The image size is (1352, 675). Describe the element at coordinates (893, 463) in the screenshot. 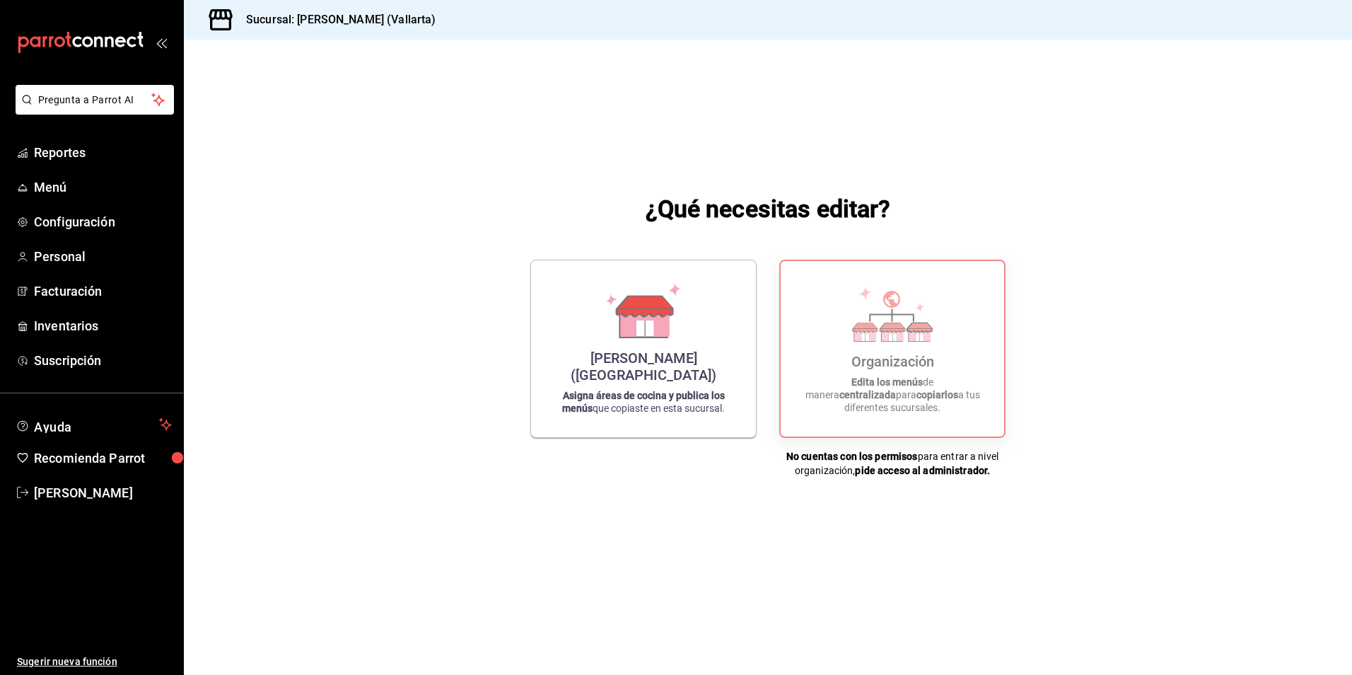

I see `div: para entrar a nivel organización,` at that location.